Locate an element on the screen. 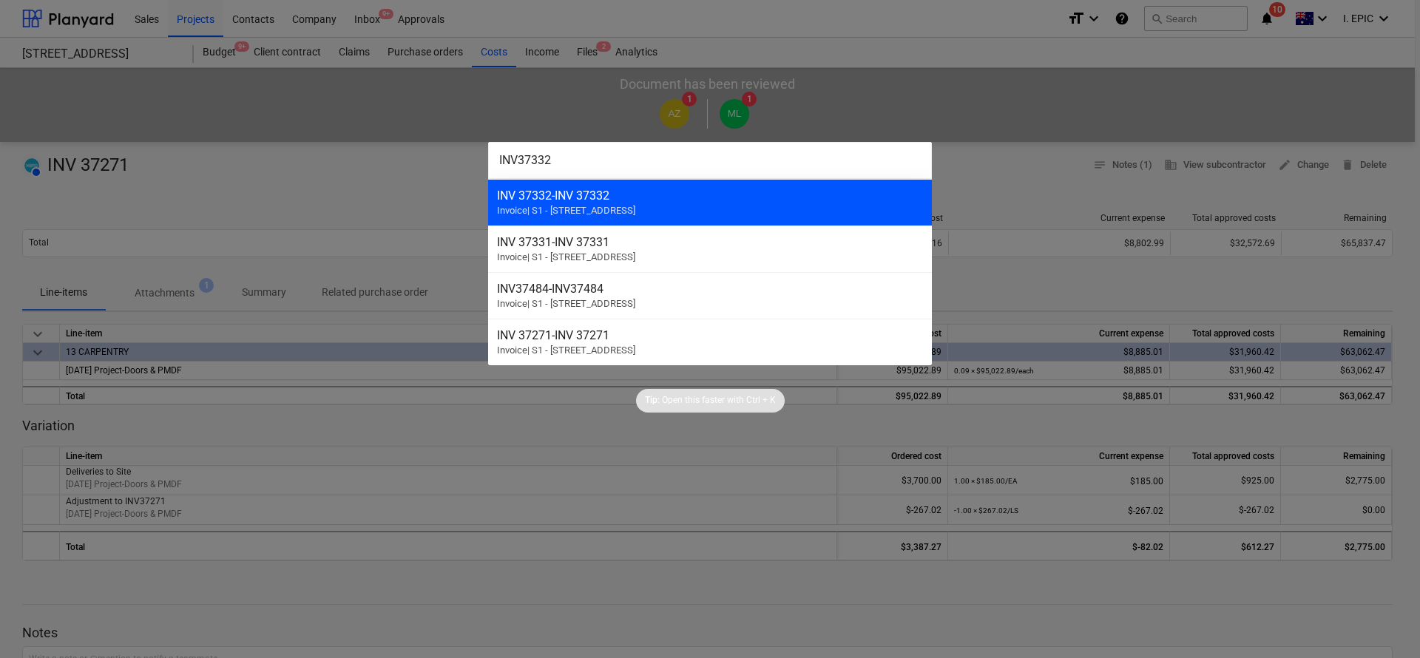 The height and width of the screenshot is (658, 1420). p: Open this faster with is located at coordinates (702, 400).